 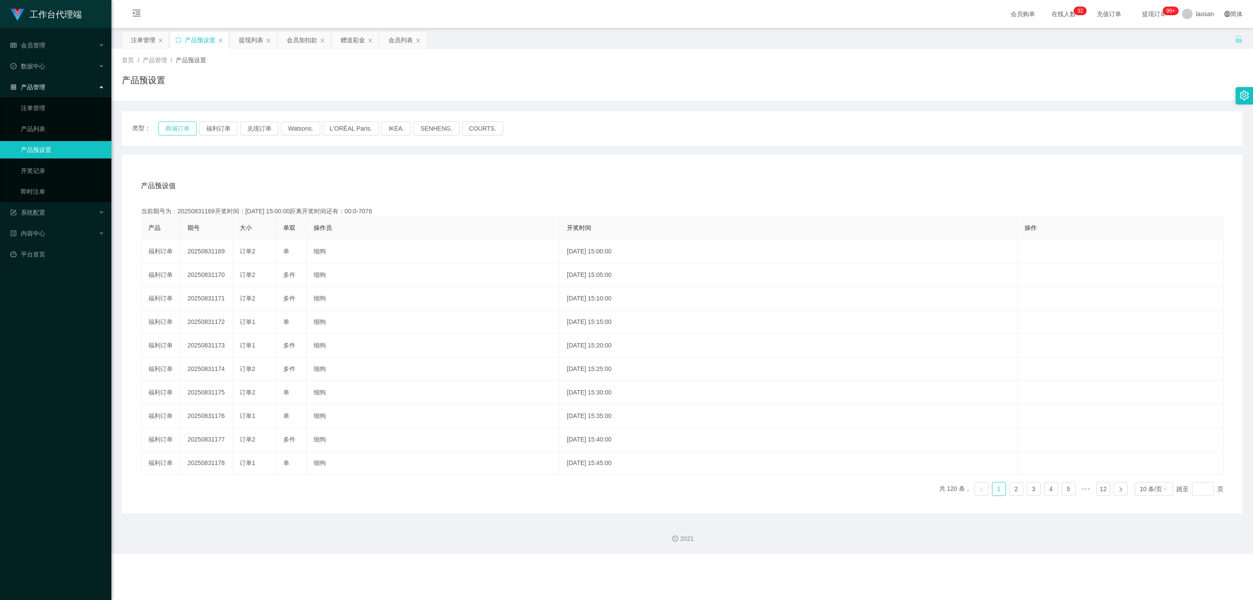 What do you see at coordinates (191, 60) in the screenshot?
I see `span: 产品预设置` at bounding box center [191, 60].